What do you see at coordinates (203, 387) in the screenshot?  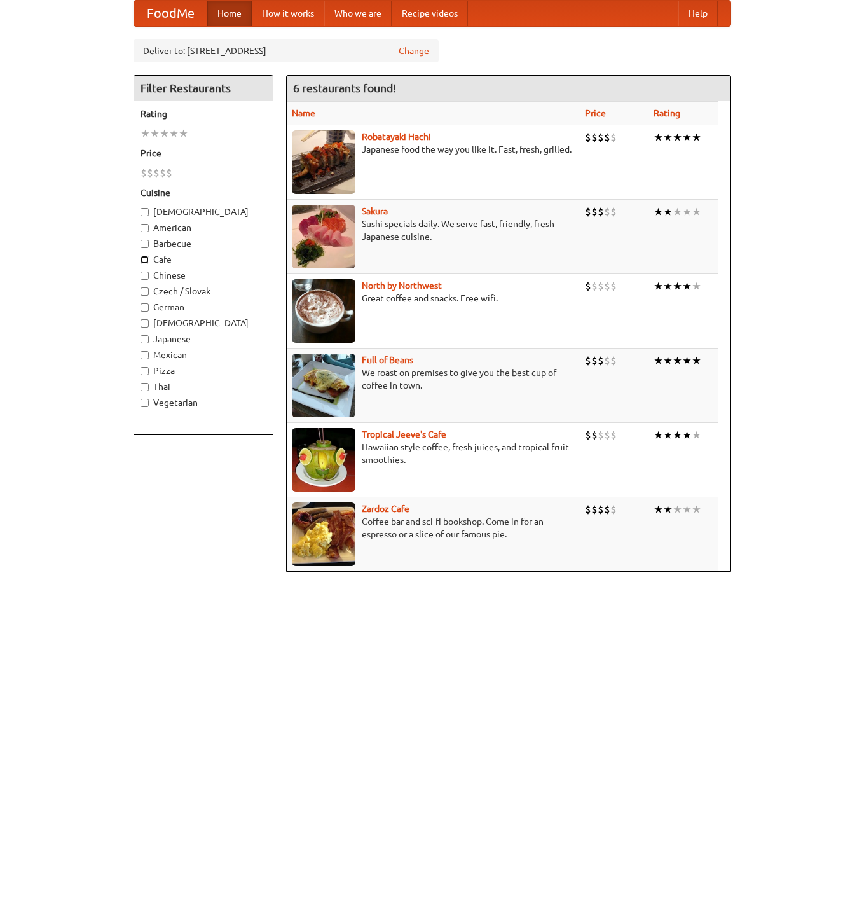 I see `label: Thai` at bounding box center [203, 387].